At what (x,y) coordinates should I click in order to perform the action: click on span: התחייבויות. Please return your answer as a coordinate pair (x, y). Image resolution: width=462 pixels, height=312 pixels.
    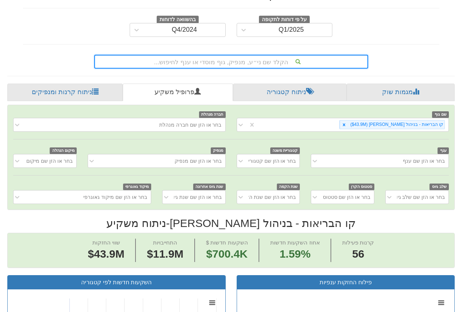
    Looking at the image, I should click on (165, 243).